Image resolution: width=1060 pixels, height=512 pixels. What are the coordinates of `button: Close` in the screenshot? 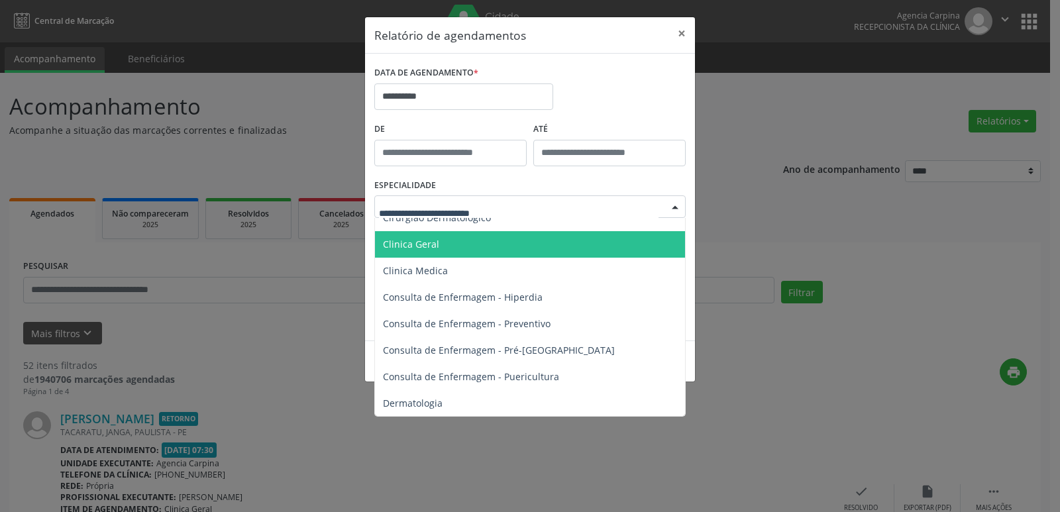 It's located at (682, 33).